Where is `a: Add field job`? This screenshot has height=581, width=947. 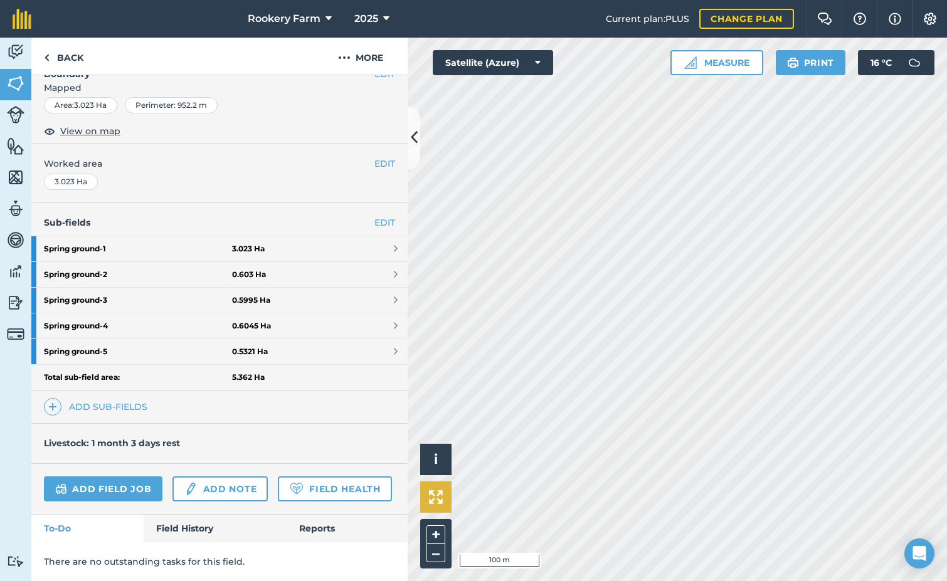 a: Add field job is located at coordinates (103, 489).